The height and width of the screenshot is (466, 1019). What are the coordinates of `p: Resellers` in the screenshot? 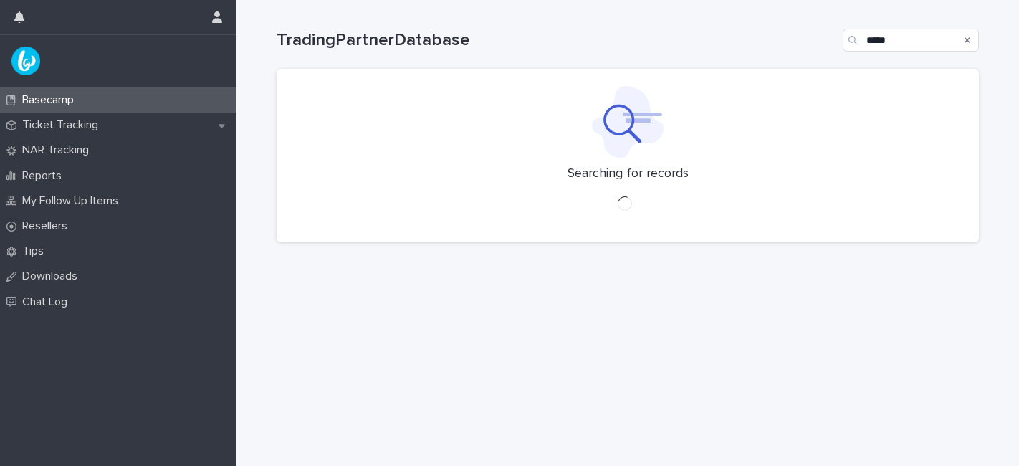 It's located at (47, 226).